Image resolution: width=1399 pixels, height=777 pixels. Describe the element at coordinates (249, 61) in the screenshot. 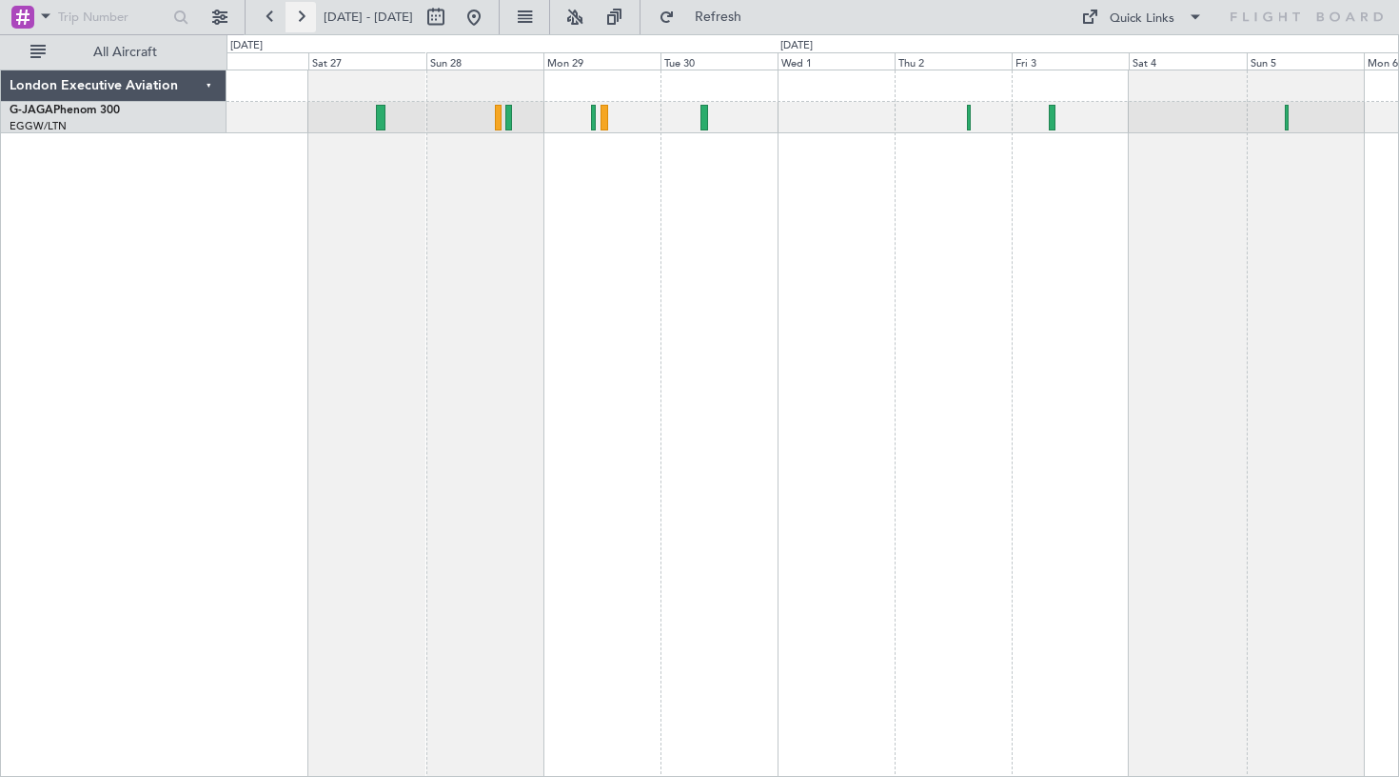

I see `div: Fri 26` at that location.